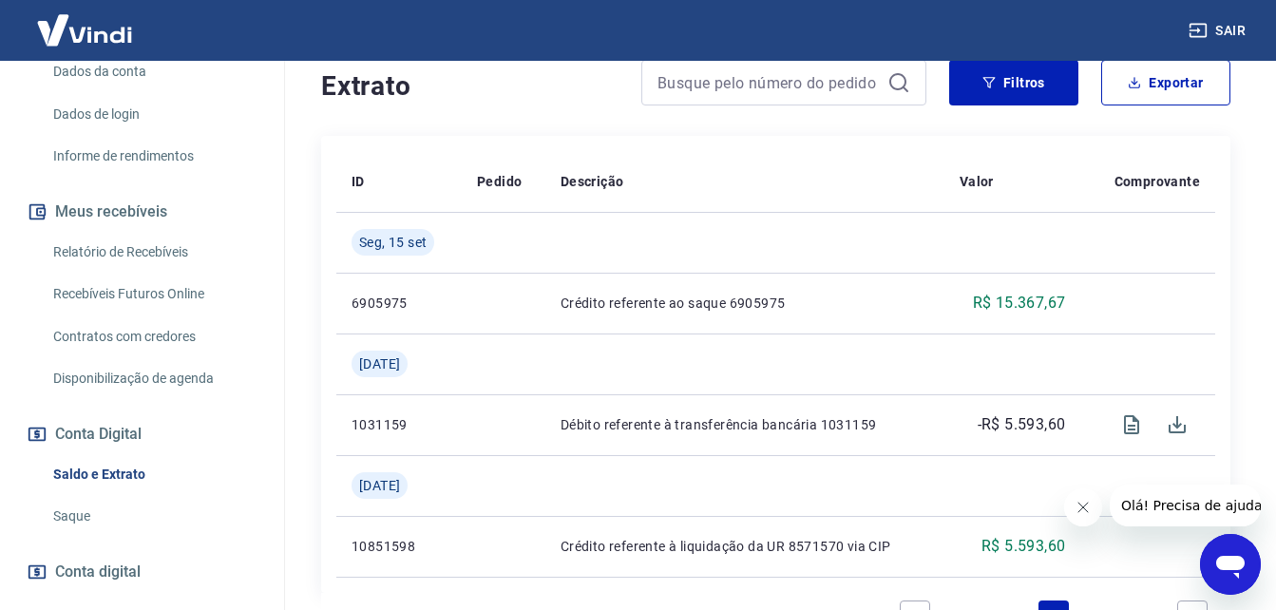 Image resolution: width=1276 pixels, height=610 pixels. What do you see at coordinates (1132, 425) in the screenshot?
I see `span: Visualizar` at bounding box center [1132, 425].